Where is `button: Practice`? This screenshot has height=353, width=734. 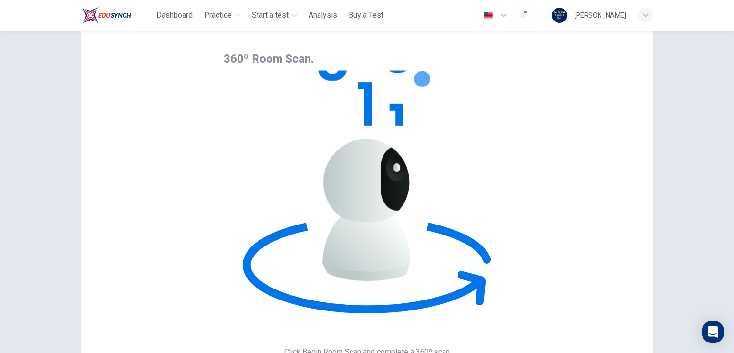 button: Practice is located at coordinates (222, 15).